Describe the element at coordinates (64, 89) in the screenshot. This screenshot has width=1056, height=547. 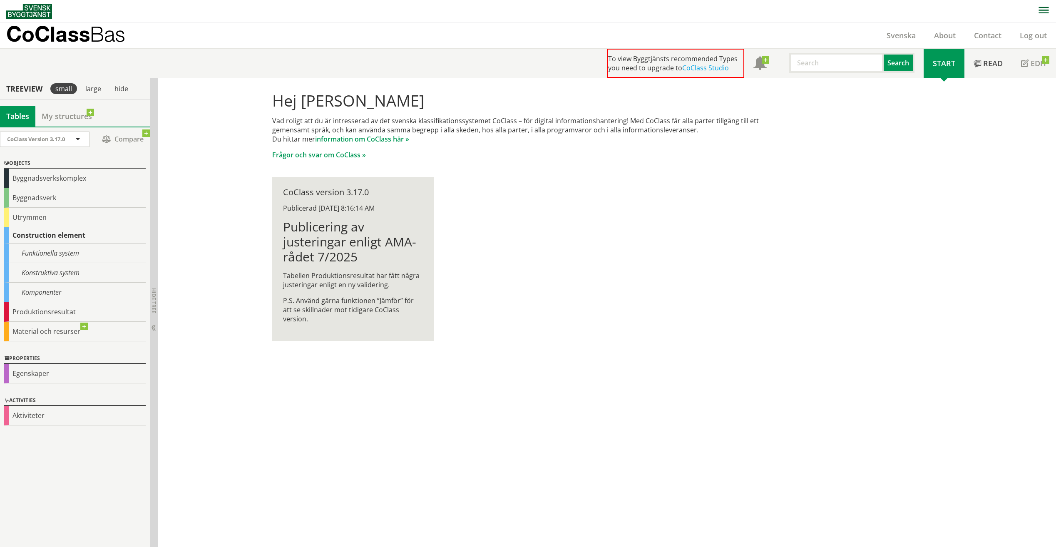
I see `div: small` at that location.